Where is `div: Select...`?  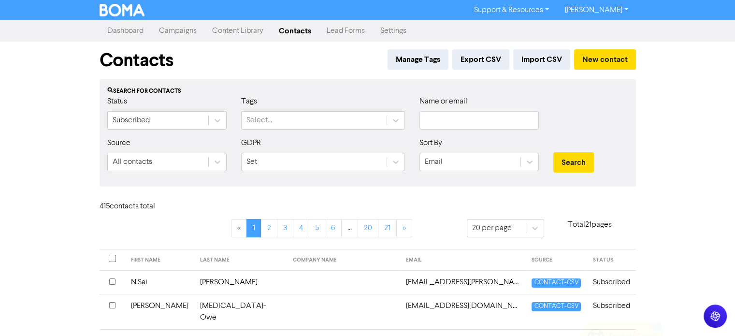
div: Select... is located at coordinates (259, 120).